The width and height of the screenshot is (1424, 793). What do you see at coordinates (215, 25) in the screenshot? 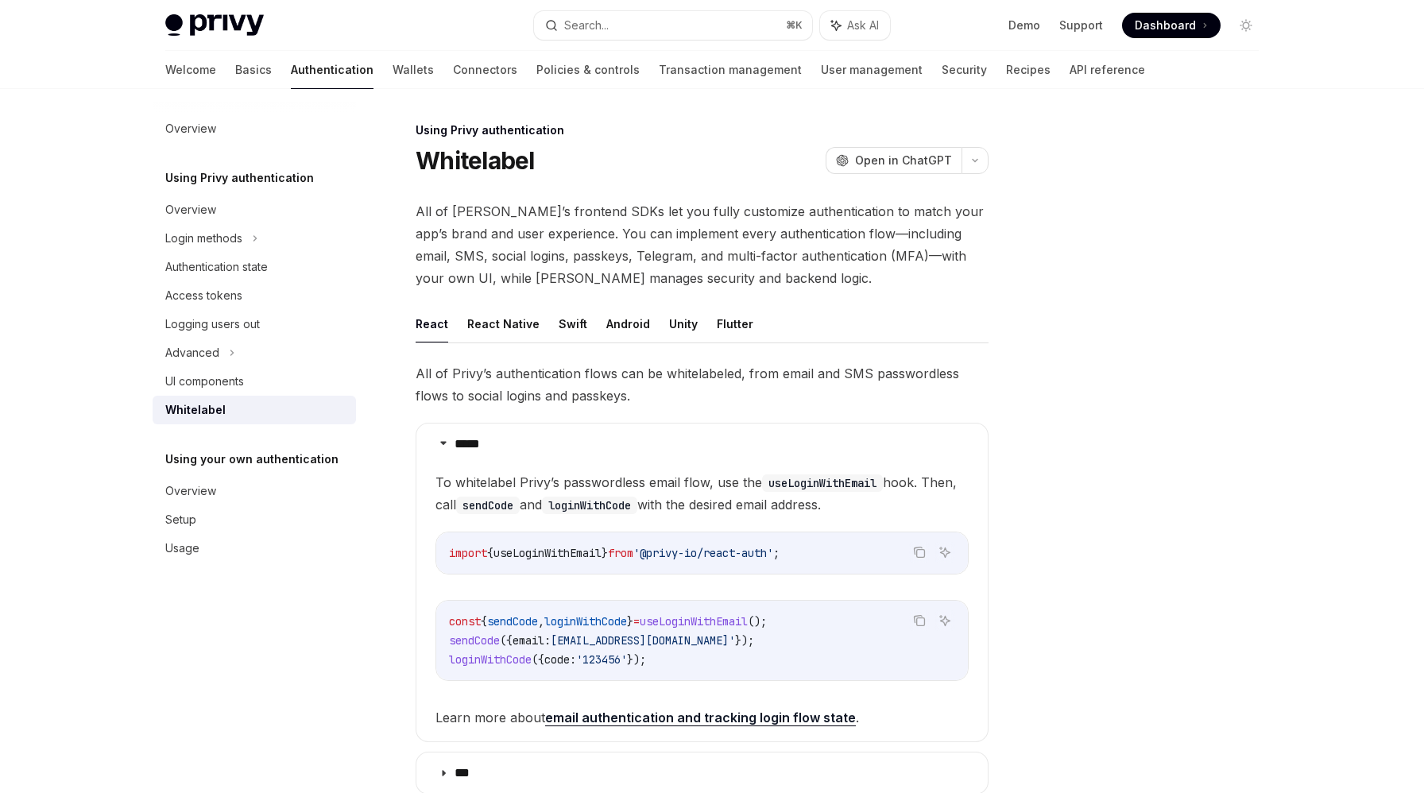
I see `img: light logo` at bounding box center [215, 25].